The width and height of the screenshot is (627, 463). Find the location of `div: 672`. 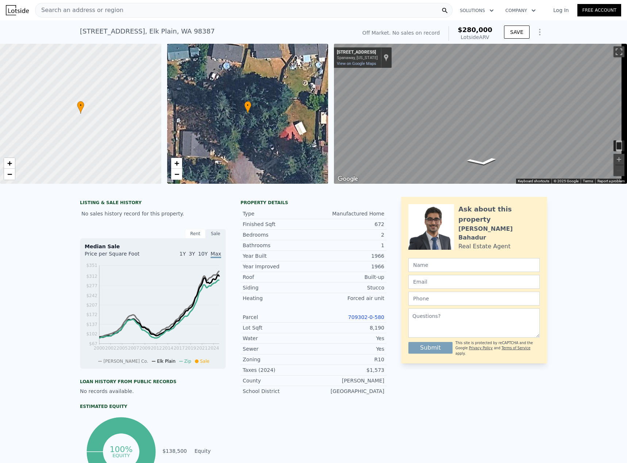

div: 672 is located at coordinates (349, 224).